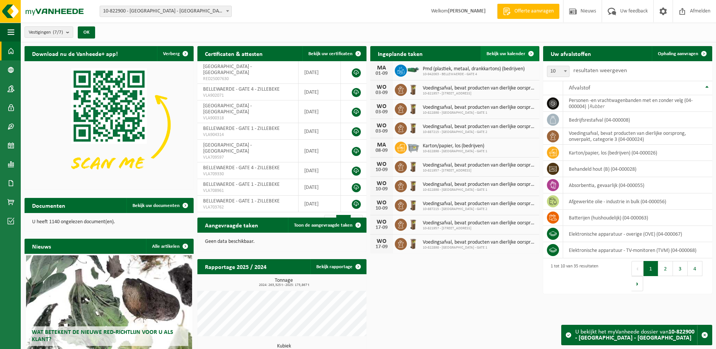  Describe the element at coordinates (637, 185) in the screenshot. I see `td: absorbentia, gevaarlijk (04-000055)` at that location.